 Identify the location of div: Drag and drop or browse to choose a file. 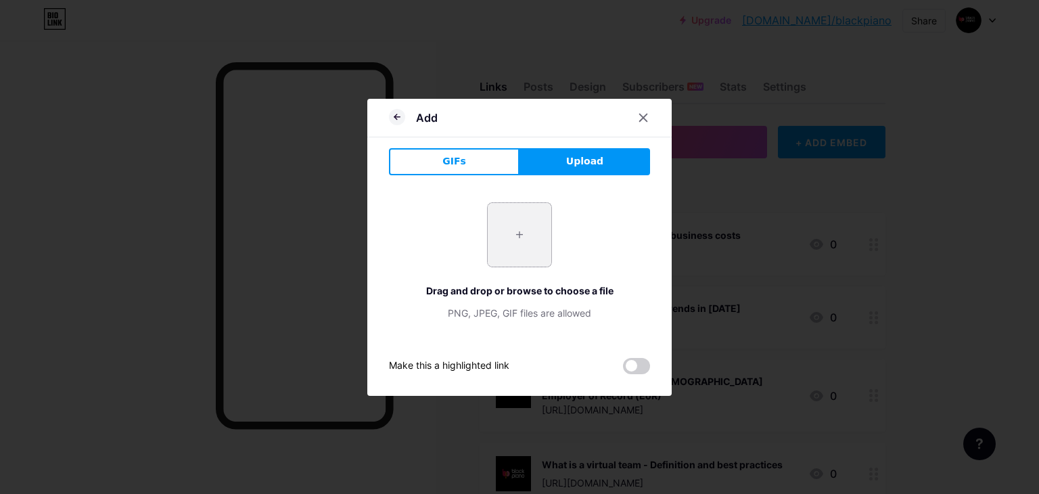
(520, 290).